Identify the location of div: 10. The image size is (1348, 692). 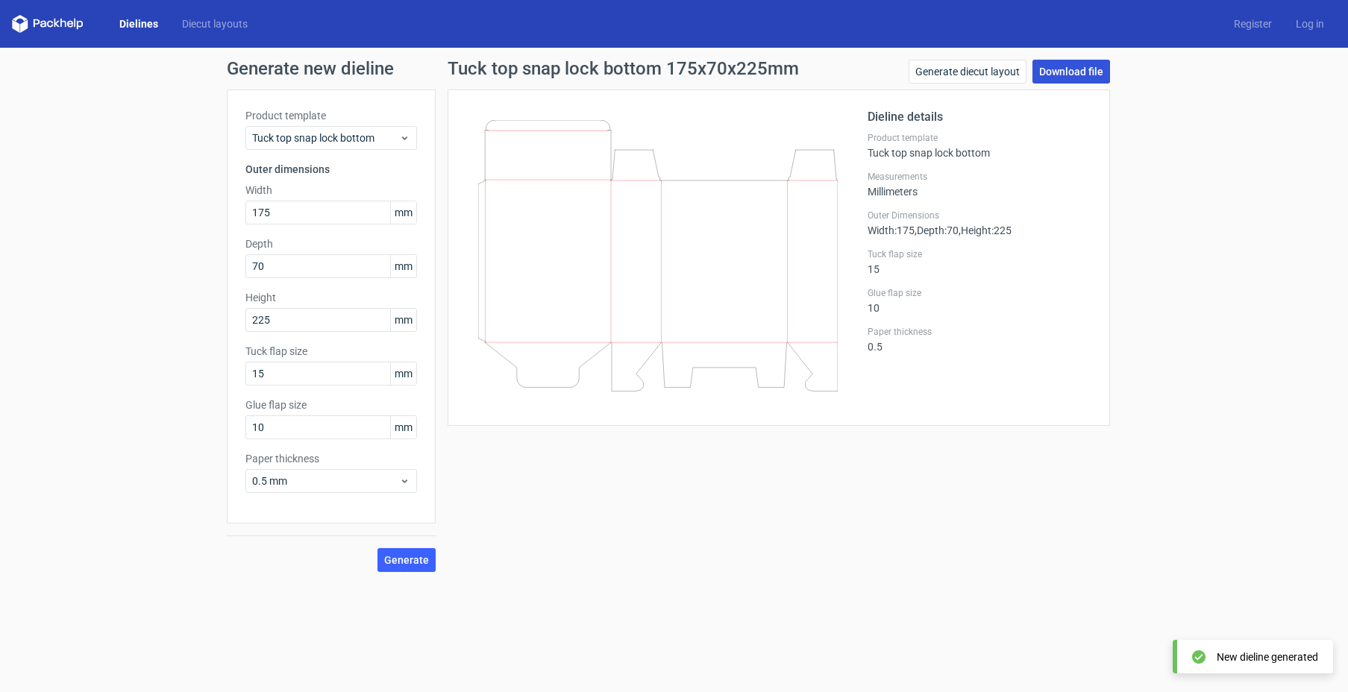
(980, 301).